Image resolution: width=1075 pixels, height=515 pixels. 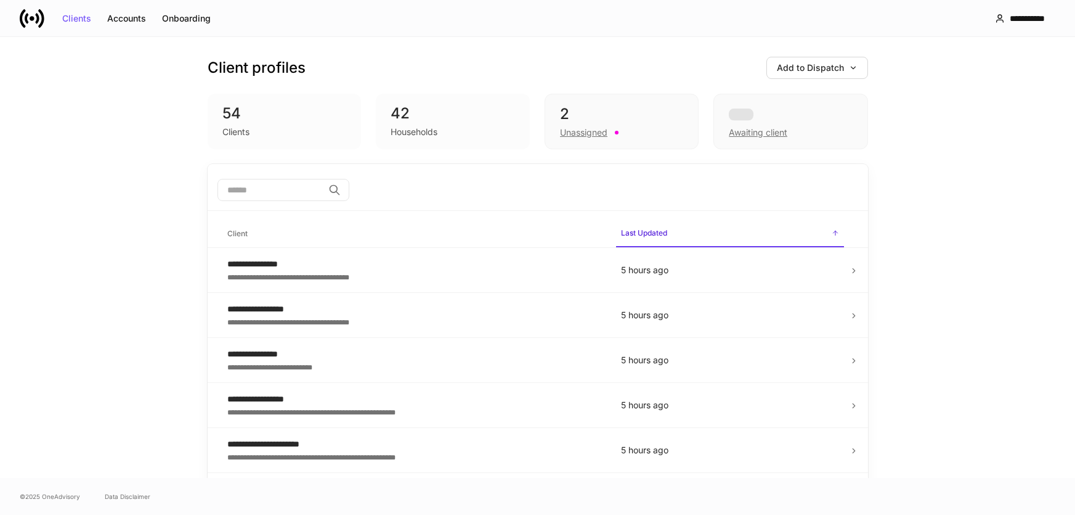 I want to click on button: Onboarding, so click(x=186, y=18).